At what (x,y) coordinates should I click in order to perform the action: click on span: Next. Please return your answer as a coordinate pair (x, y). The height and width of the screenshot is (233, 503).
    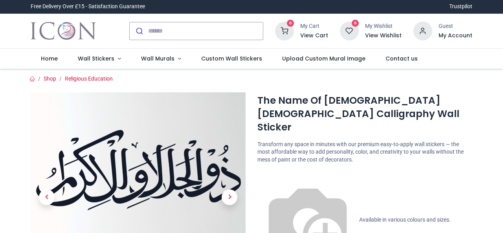
    Looking at the image, I should click on (229, 197).